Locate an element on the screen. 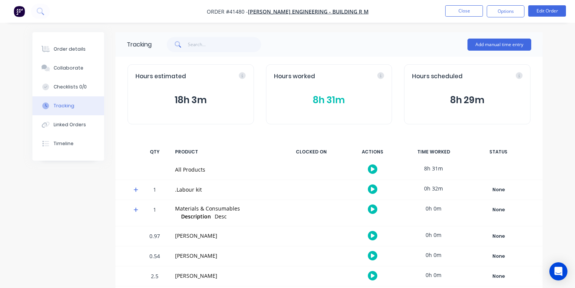 Image resolution: width=575 pixels, height=288 pixels. button: Linked Orders is located at coordinates (68, 125).